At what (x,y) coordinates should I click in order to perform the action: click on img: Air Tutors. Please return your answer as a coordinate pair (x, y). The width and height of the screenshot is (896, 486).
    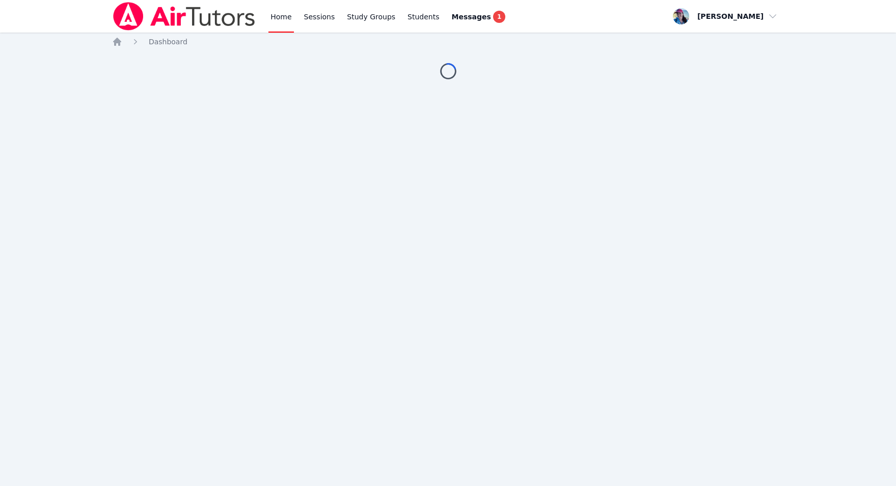
    Looking at the image, I should click on (184, 16).